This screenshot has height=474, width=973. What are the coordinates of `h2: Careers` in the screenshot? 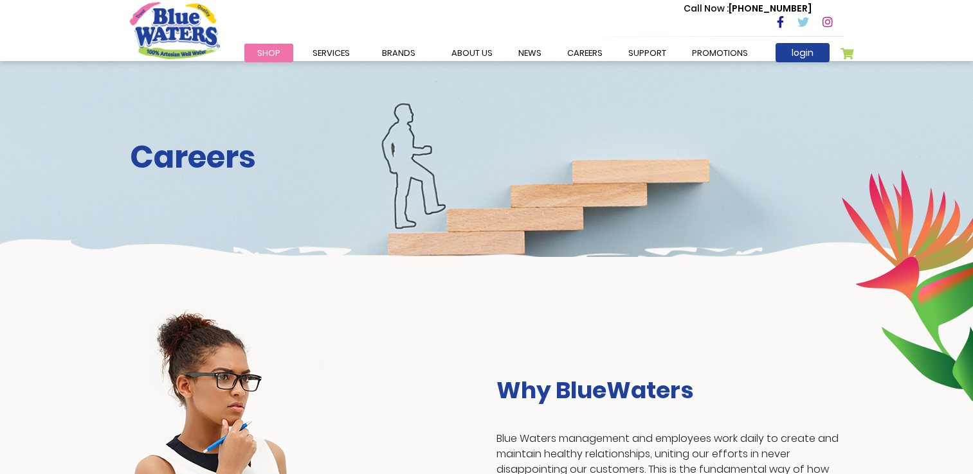 It's located at (487, 157).